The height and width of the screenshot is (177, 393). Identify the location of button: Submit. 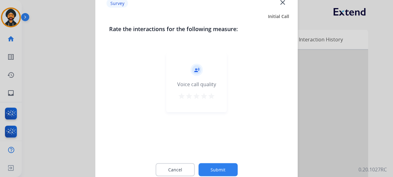
(218, 169).